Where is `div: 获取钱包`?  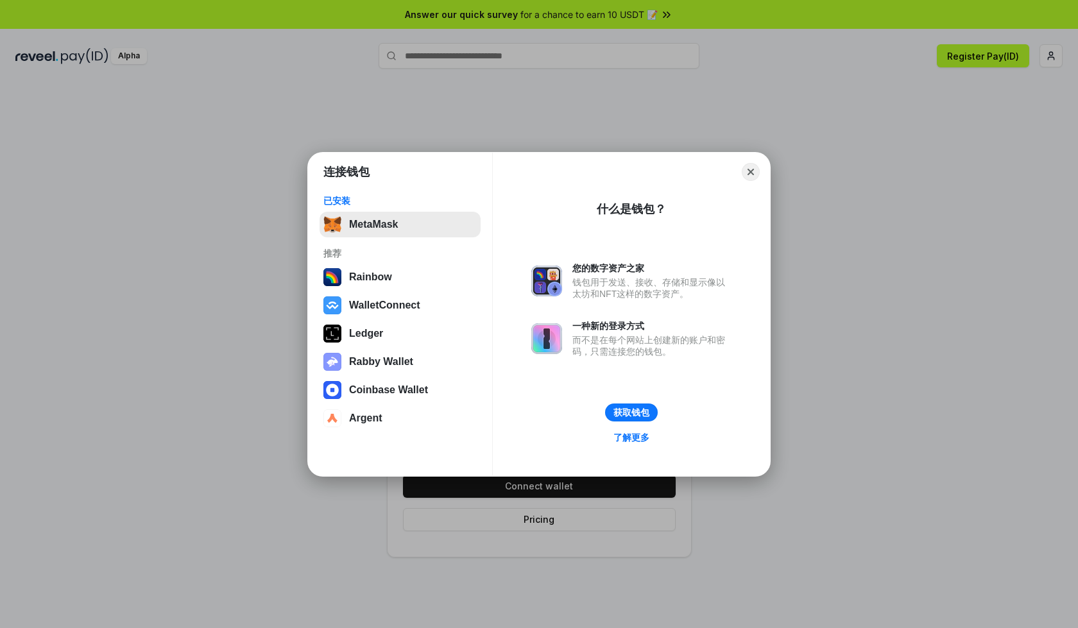 div: 获取钱包 is located at coordinates (631, 413).